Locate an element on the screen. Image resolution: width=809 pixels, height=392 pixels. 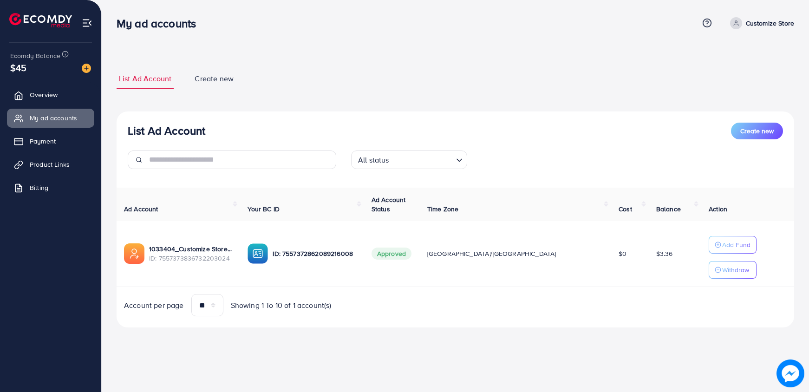
span: Product Links is located at coordinates (50, 164).